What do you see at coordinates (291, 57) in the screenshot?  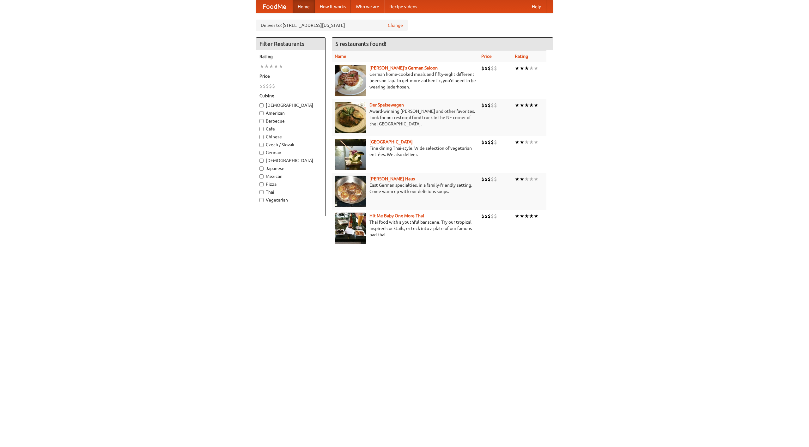 I see `h5: Rating` at bounding box center [291, 57].